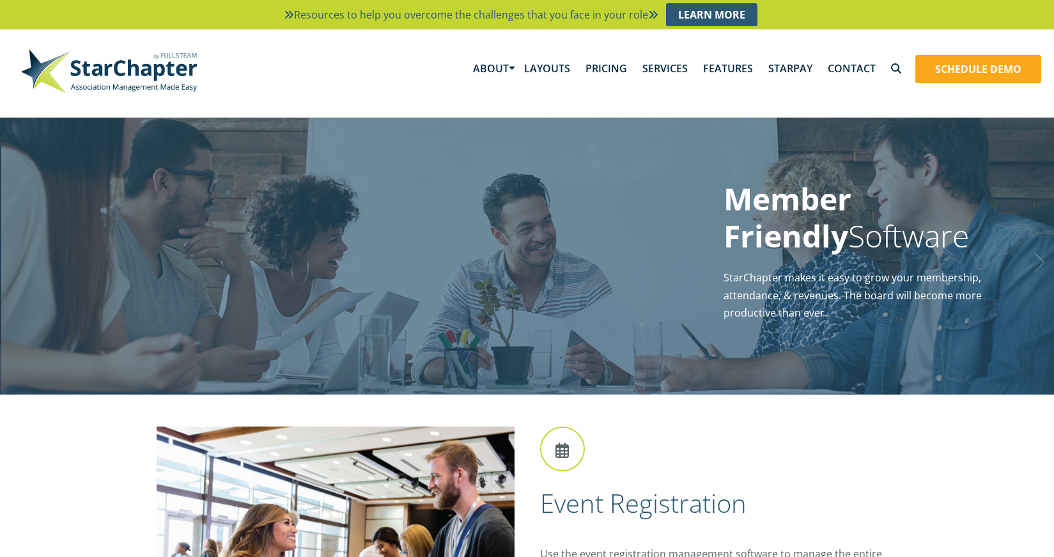  Describe the element at coordinates (978, 69) in the screenshot. I see `a: Schedule Demo` at that location.